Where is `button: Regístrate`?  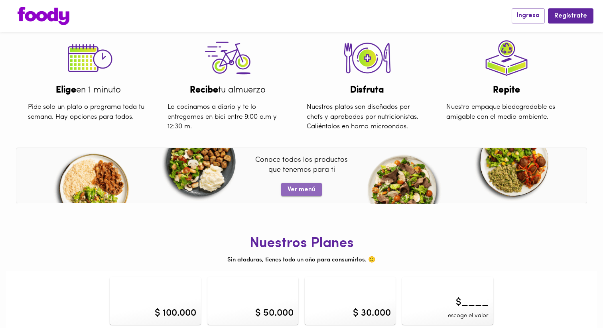 button: Regístrate is located at coordinates (571, 16).